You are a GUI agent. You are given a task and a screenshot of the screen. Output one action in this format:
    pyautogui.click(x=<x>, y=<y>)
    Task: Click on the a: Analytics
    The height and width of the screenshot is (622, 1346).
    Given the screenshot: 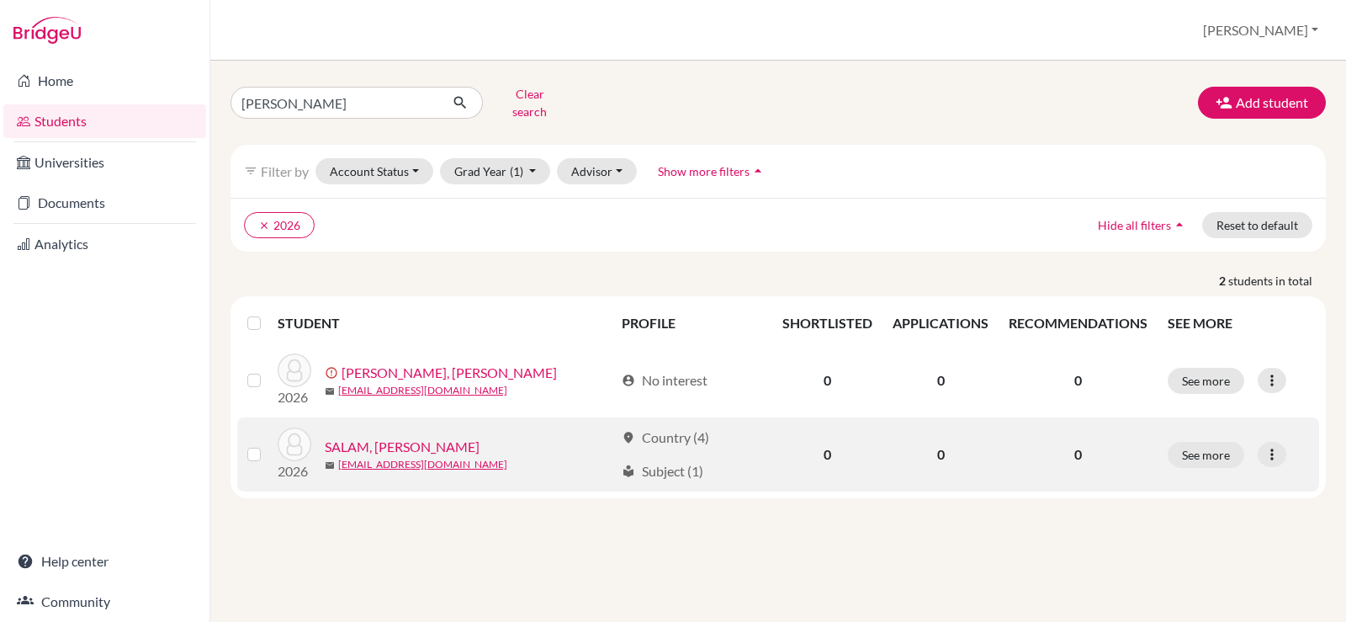 What is the action you would take?
    pyautogui.click(x=104, y=244)
    